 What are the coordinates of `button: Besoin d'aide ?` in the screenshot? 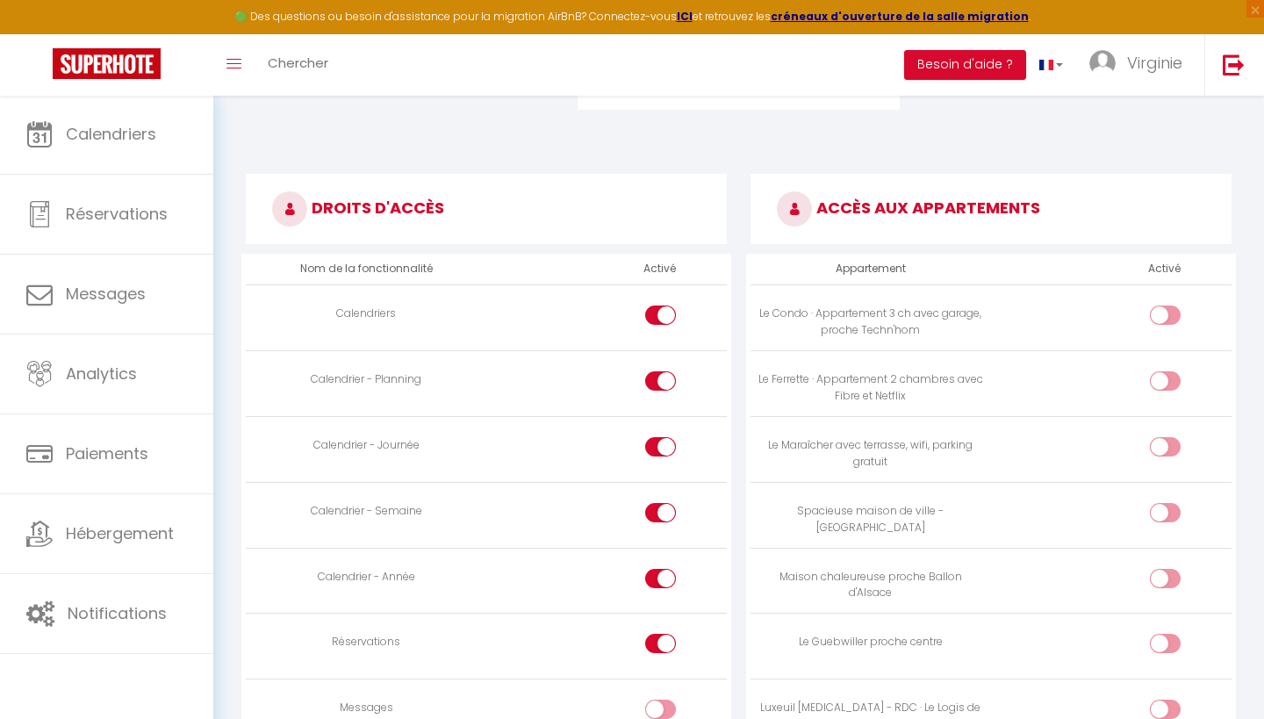 It's located at (965, 65).